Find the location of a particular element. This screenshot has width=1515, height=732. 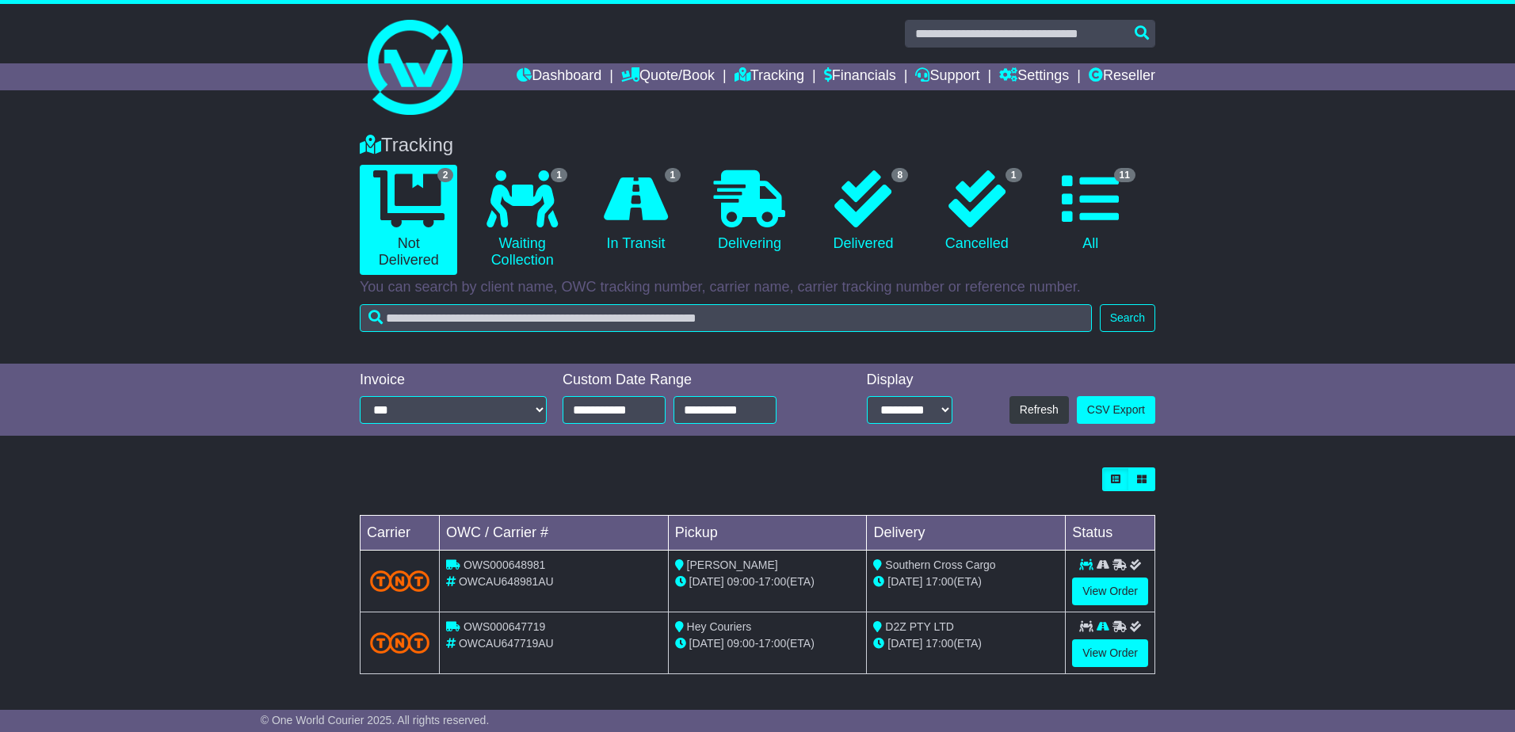

span: OWS000648981 is located at coordinates (505, 565).